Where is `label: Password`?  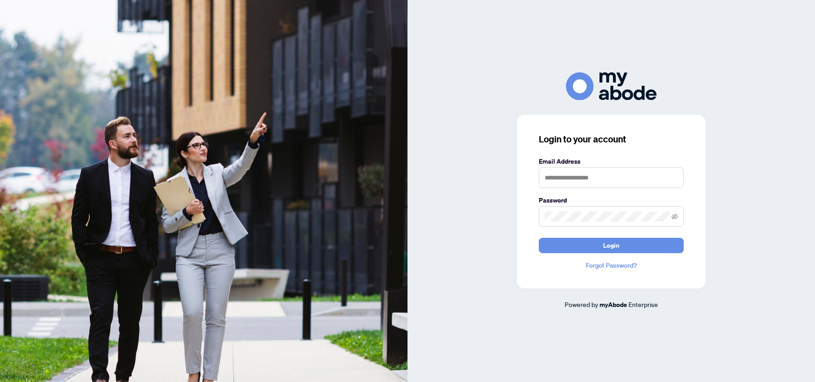
label: Password is located at coordinates (611, 201).